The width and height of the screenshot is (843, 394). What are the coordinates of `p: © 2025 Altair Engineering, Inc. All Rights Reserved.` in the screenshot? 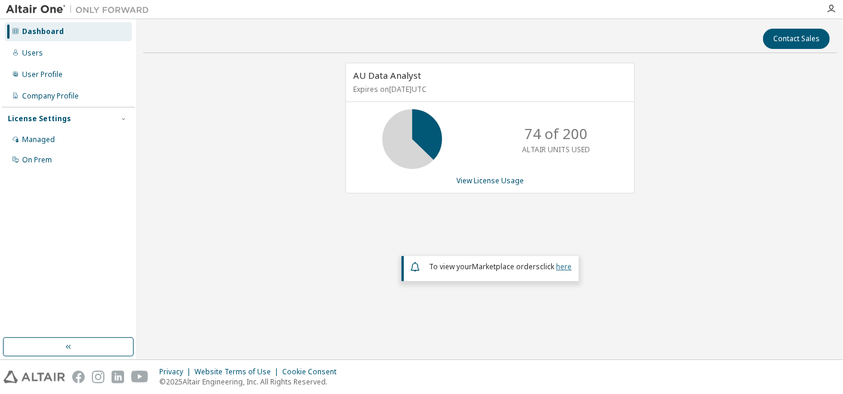 It's located at (251, 381).